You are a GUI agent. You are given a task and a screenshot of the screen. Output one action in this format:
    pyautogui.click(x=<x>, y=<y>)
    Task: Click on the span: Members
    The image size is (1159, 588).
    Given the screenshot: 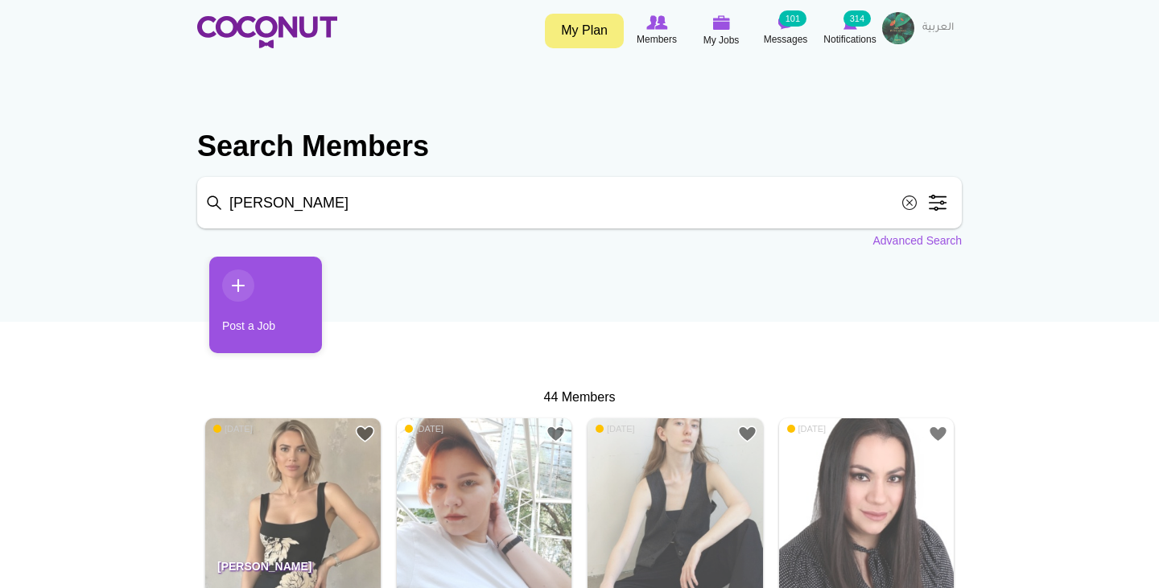 What is the action you would take?
    pyautogui.click(x=657, y=39)
    